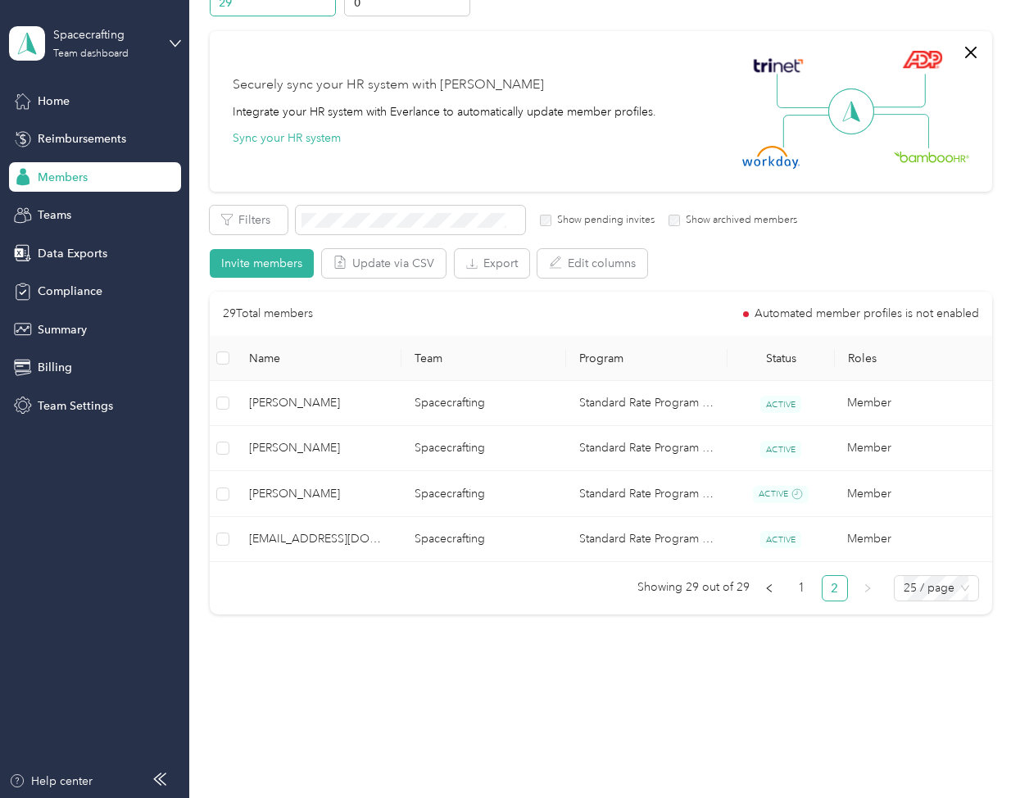 The height and width of the screenshot is (798, 1020). Describe the element at coordinates (647, 358) in the screenshot. I see `th: Program` at that location.